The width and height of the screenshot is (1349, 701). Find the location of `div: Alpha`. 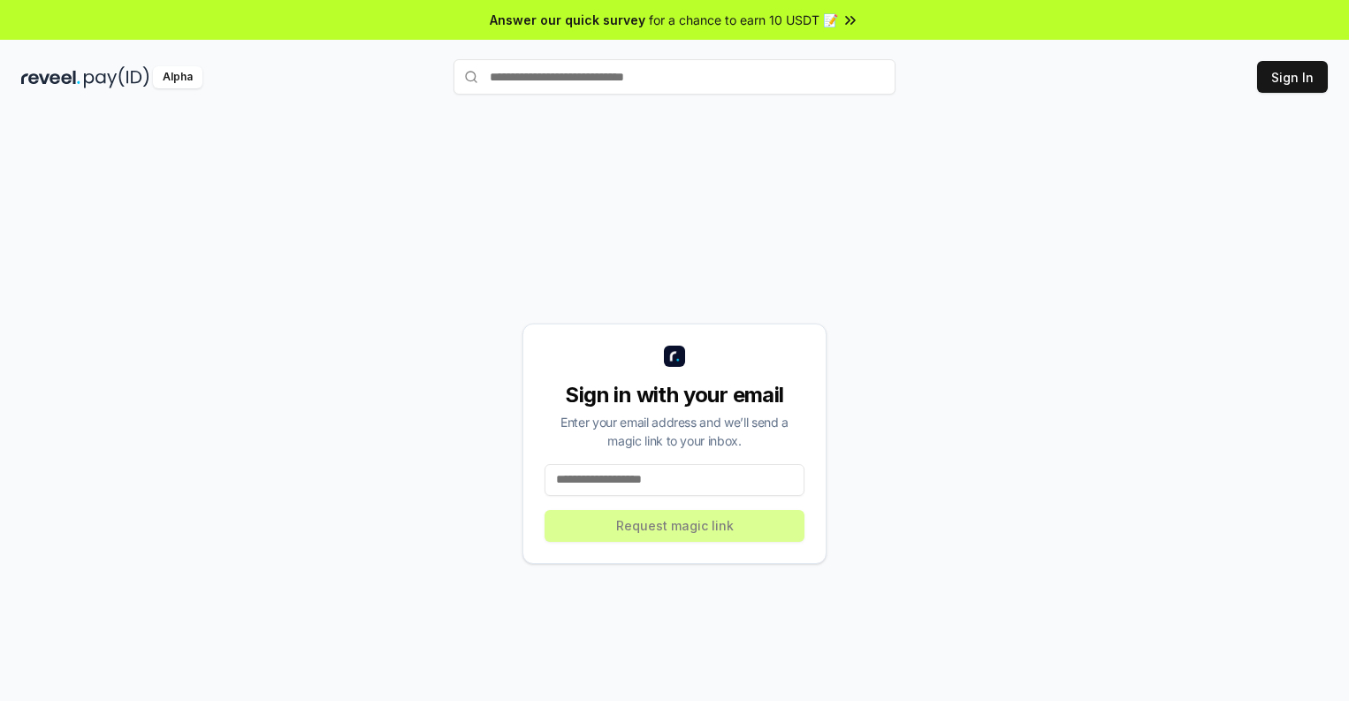

div: Alpha is located at coordinates (178, 77).